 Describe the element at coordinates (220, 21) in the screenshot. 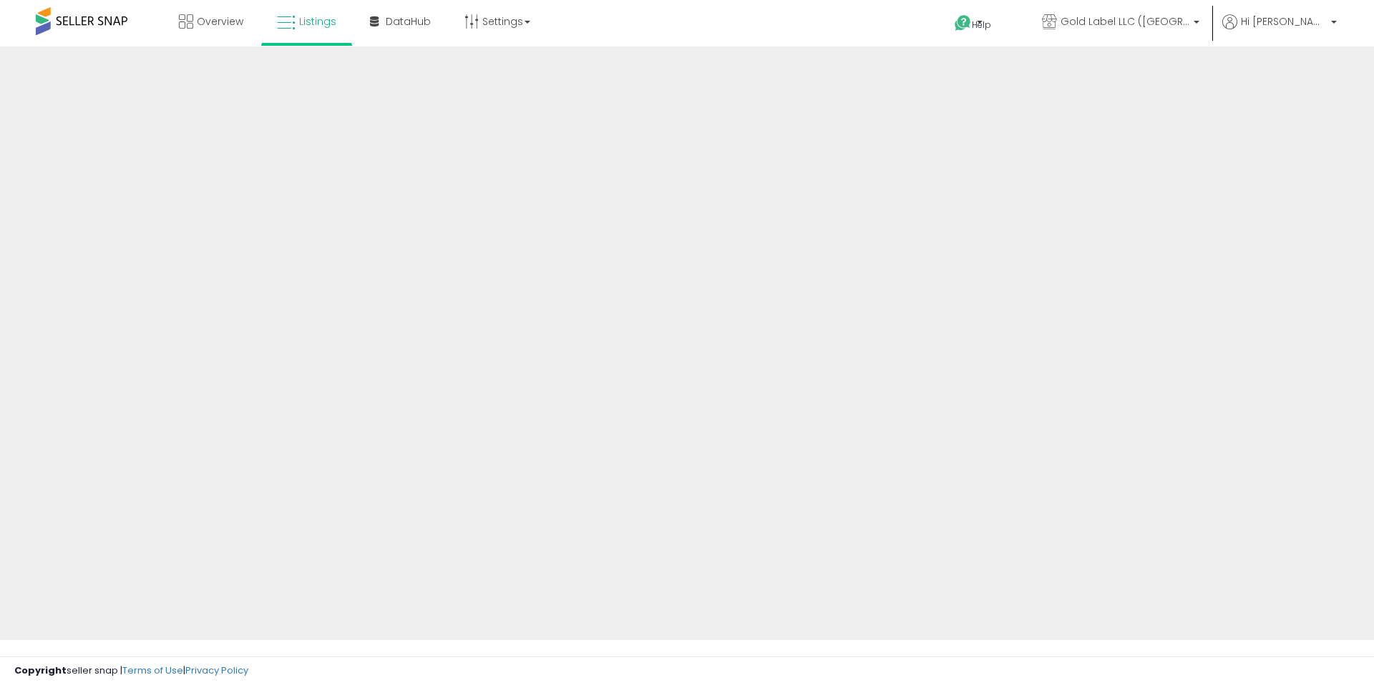

I see `span: Overview` at that location.